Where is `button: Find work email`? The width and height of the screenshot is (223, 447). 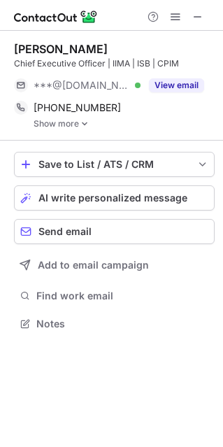 button: Find work email is located at coordinates (114, 296).